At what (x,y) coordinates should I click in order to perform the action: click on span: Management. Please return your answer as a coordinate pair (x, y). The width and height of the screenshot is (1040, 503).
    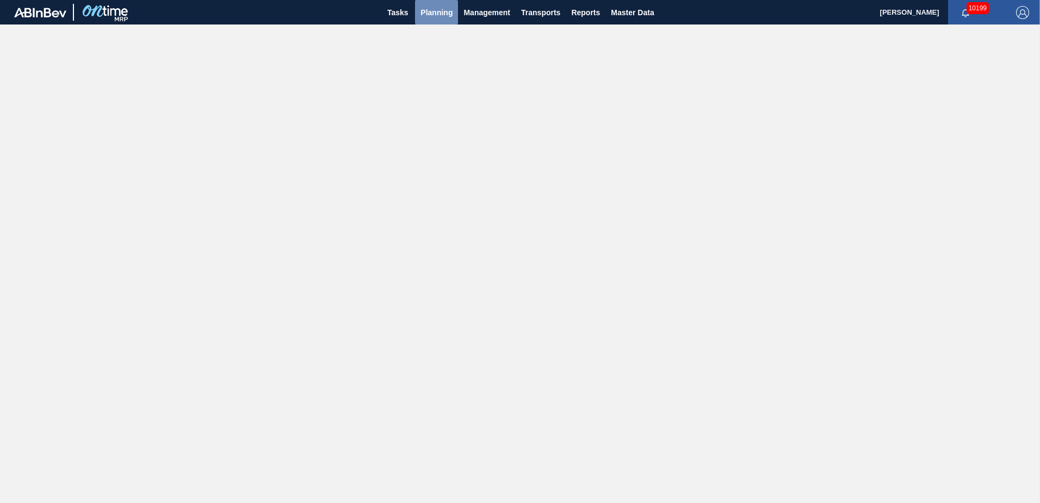
    Looking at the image, I should click on (487, 13).